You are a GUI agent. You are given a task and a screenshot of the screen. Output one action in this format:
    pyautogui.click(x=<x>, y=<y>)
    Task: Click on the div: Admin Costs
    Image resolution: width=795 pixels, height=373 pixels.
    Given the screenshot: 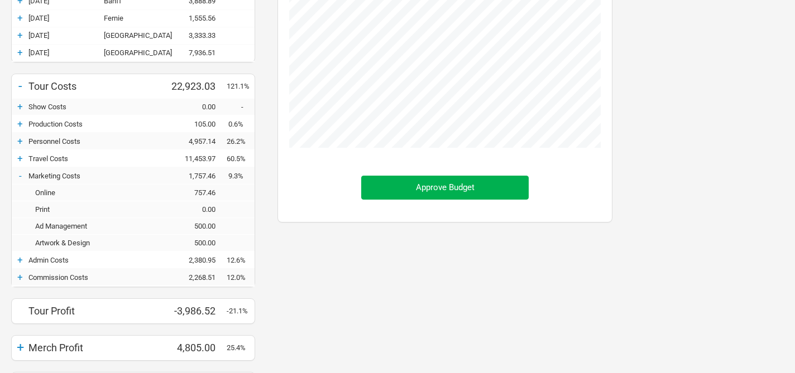 What is the action you would take?
    pyautogui.click(x=94, y=260)
    